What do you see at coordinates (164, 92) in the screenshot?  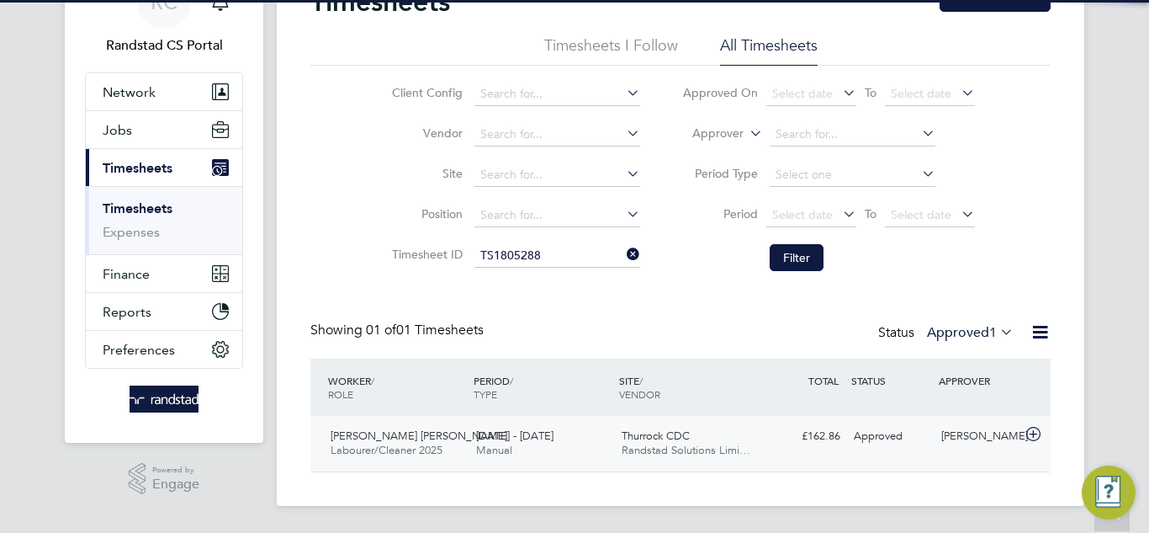 I see `button: Network` at bounding box center [164, 92].